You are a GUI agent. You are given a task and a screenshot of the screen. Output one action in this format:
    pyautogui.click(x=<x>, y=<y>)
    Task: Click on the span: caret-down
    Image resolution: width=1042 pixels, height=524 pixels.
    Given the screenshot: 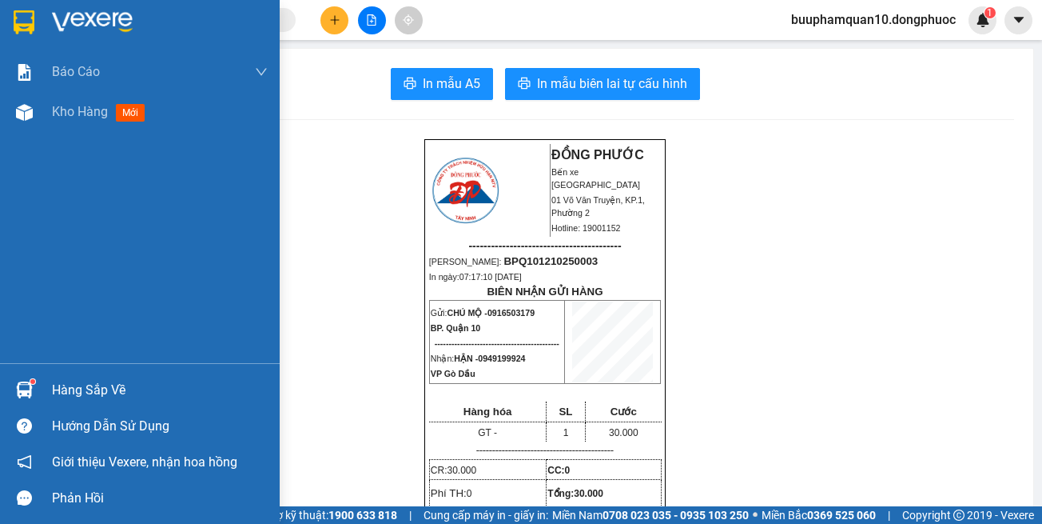 What is the action you would take?
    pyautogui.click(x=1019, y=20)
    